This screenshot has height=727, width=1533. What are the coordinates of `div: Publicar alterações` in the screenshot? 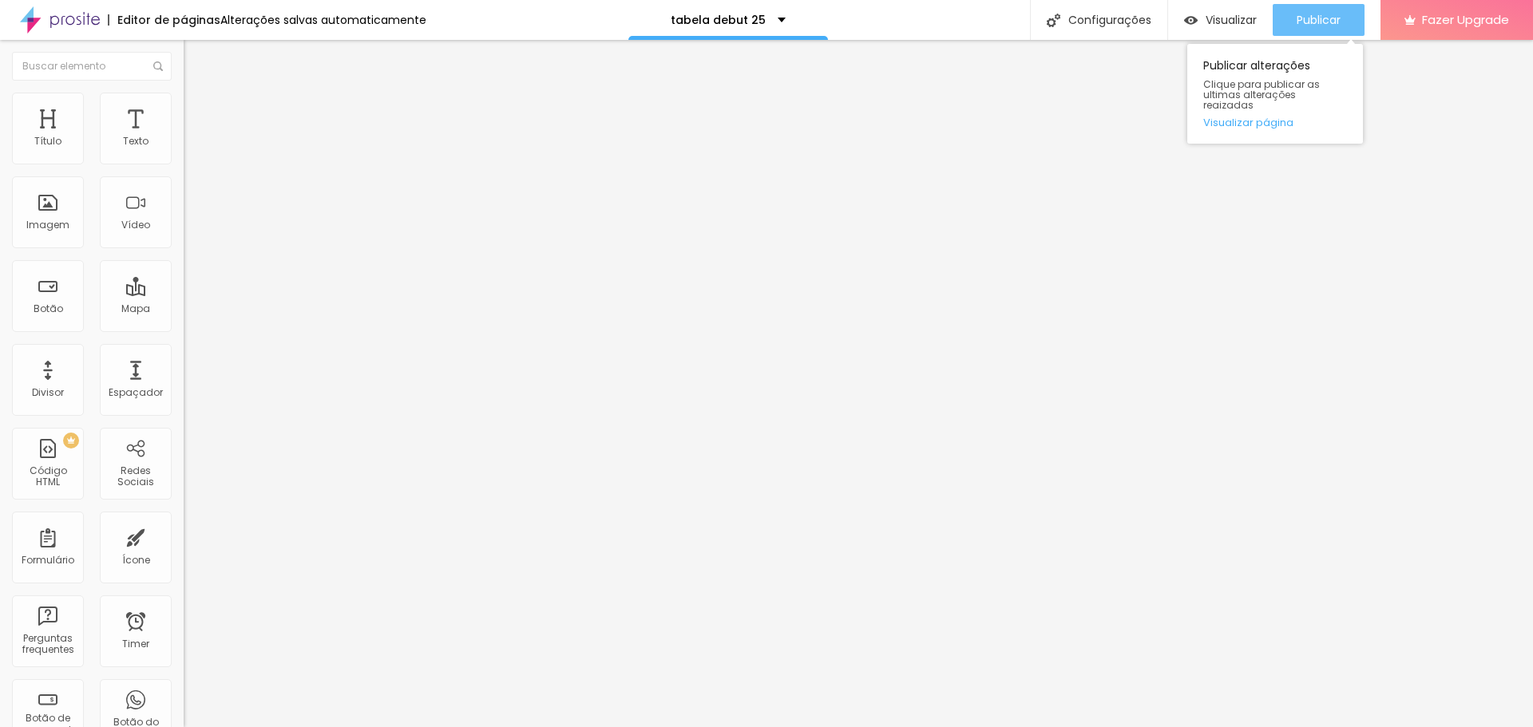 It's located at (1275, 93).